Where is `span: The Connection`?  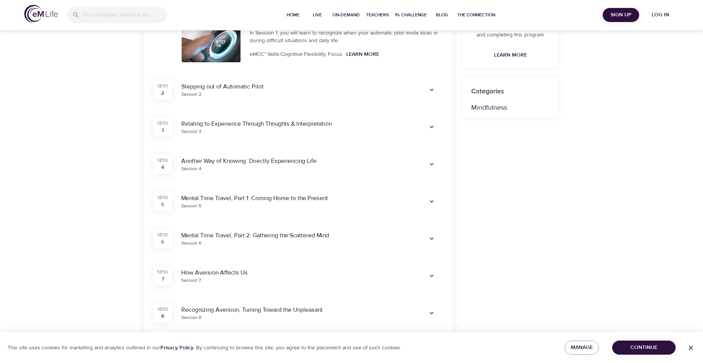
span: The Connection is located at coordinates (476, 15).